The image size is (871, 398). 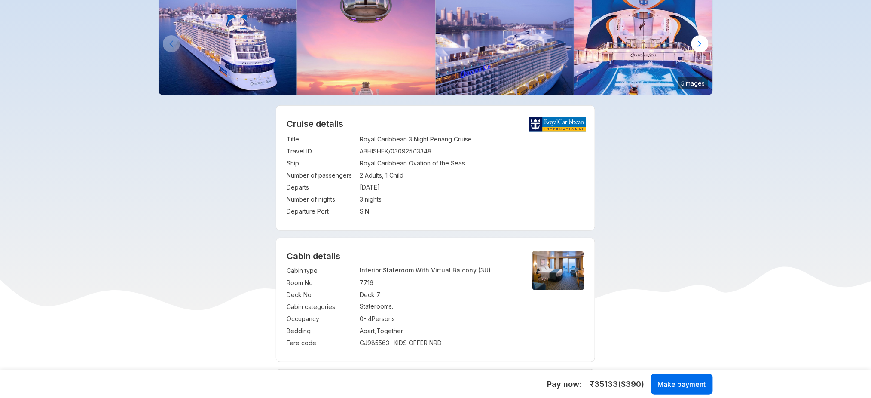 What do you see at coordinates (321, 199) in the screenshot?
I see `td: Number of nights` at bounding box center [321, 199].